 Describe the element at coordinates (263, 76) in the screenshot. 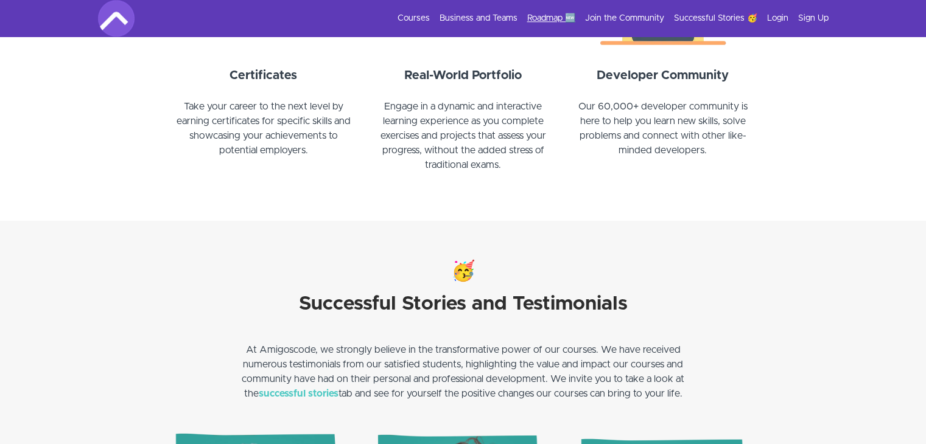

I see `strong: Certificates` at that location.